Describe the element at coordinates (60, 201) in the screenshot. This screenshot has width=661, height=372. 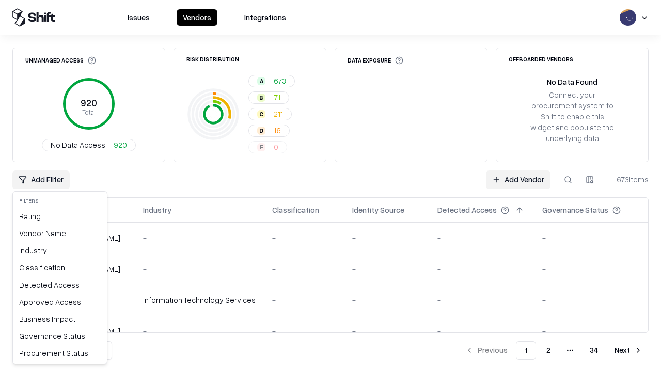
I see `div: Filters` at that location.